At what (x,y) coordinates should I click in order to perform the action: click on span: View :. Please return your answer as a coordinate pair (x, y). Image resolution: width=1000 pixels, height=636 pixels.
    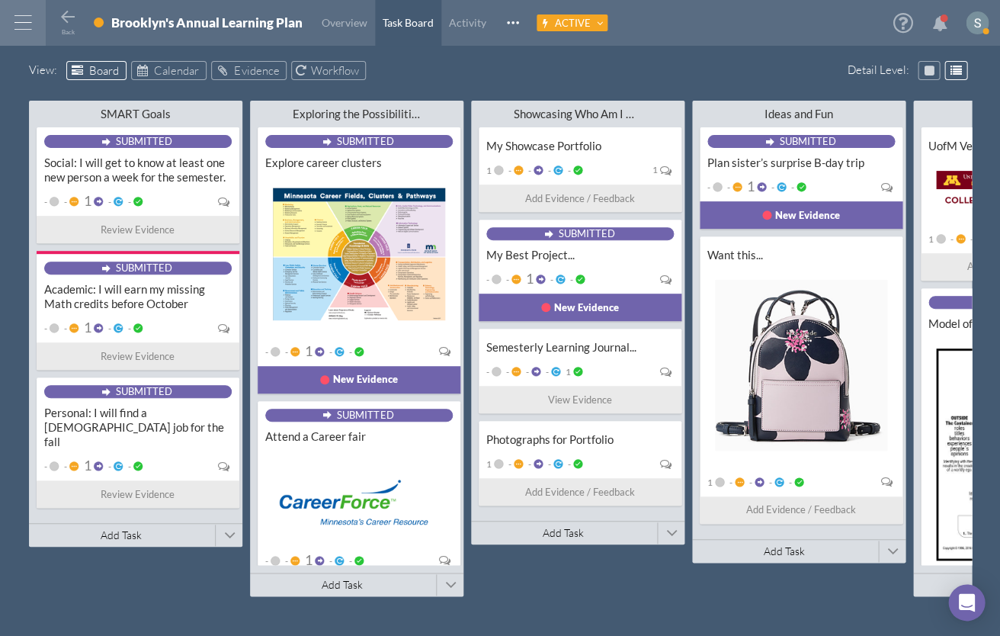
    Looking at the image, I should click on (45, 70).